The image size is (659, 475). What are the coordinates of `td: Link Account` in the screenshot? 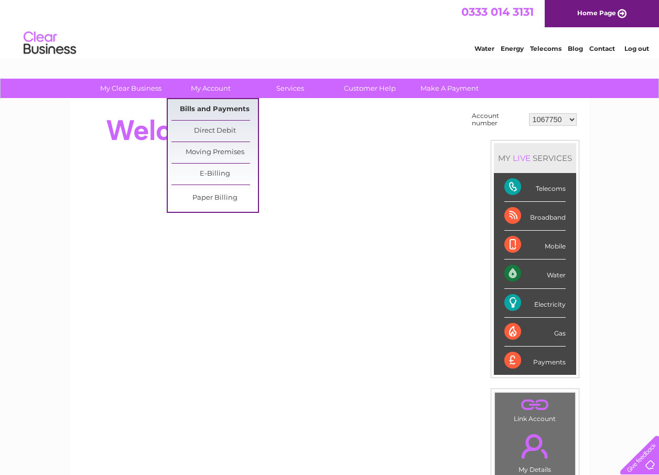 It's located at (534, 408).